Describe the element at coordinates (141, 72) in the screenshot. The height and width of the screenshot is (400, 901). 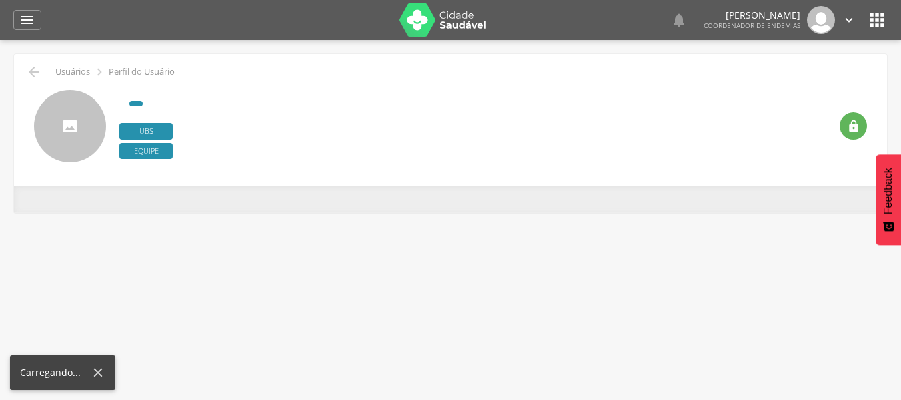
I see `p: Perfil do Usuário` at that location.